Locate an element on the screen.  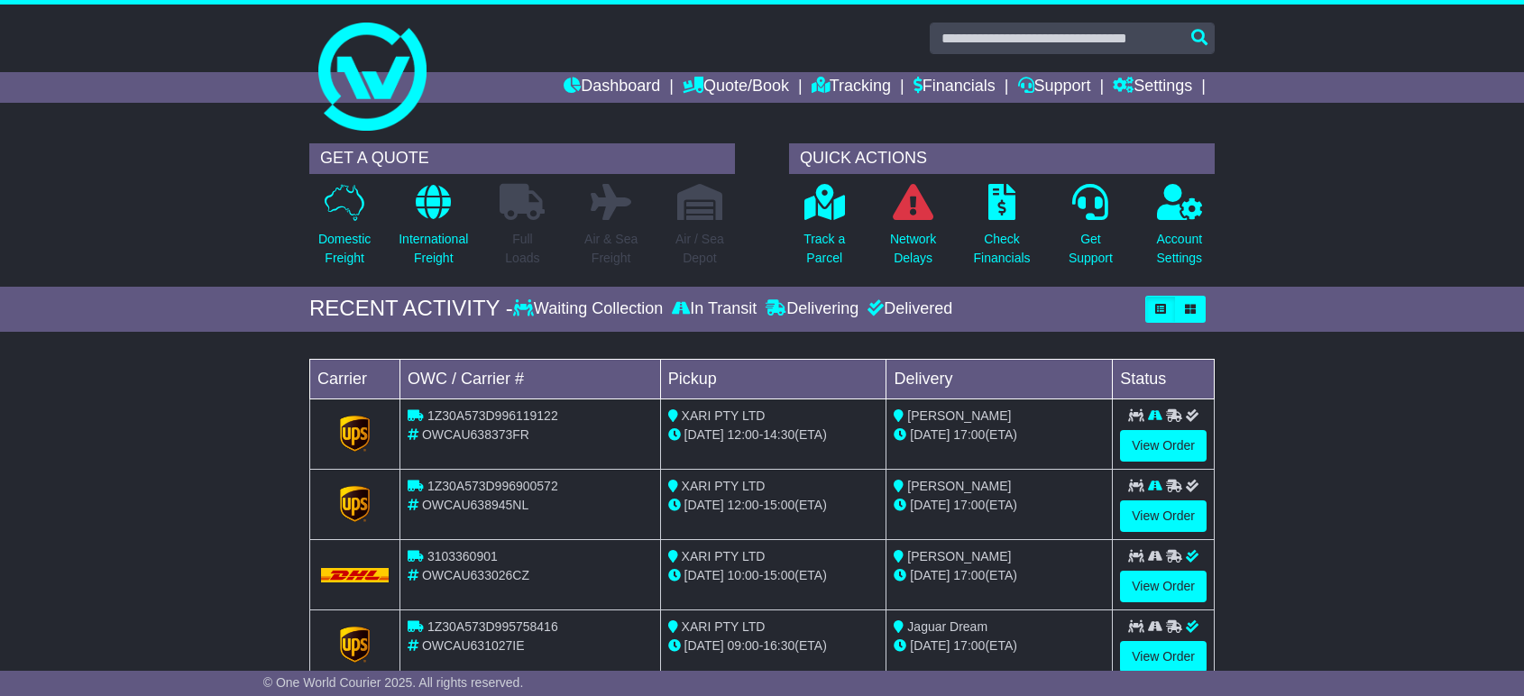
a: NetworkDelays is located at coordinates (912, 230).